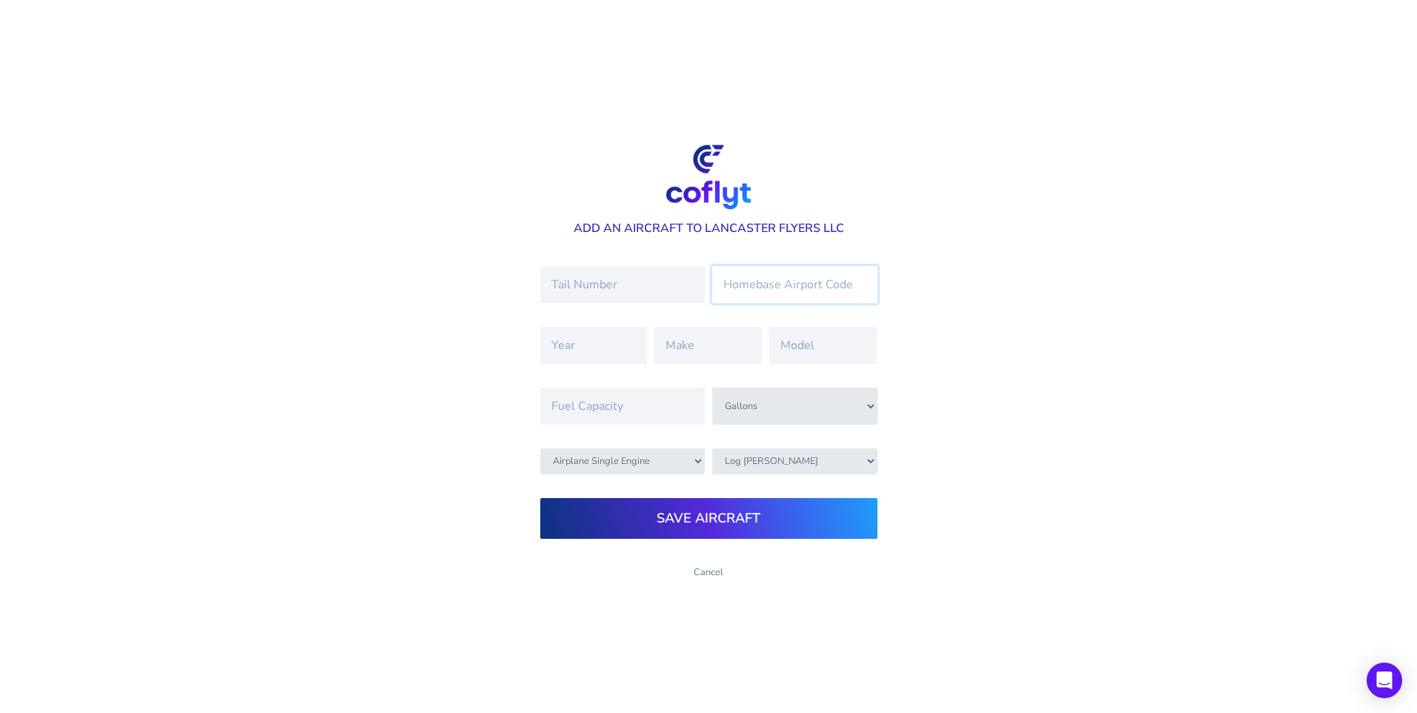 This screenshot has width=1417, height=713. I want to click on input: Homebase Airport Code, so click(795, 285).